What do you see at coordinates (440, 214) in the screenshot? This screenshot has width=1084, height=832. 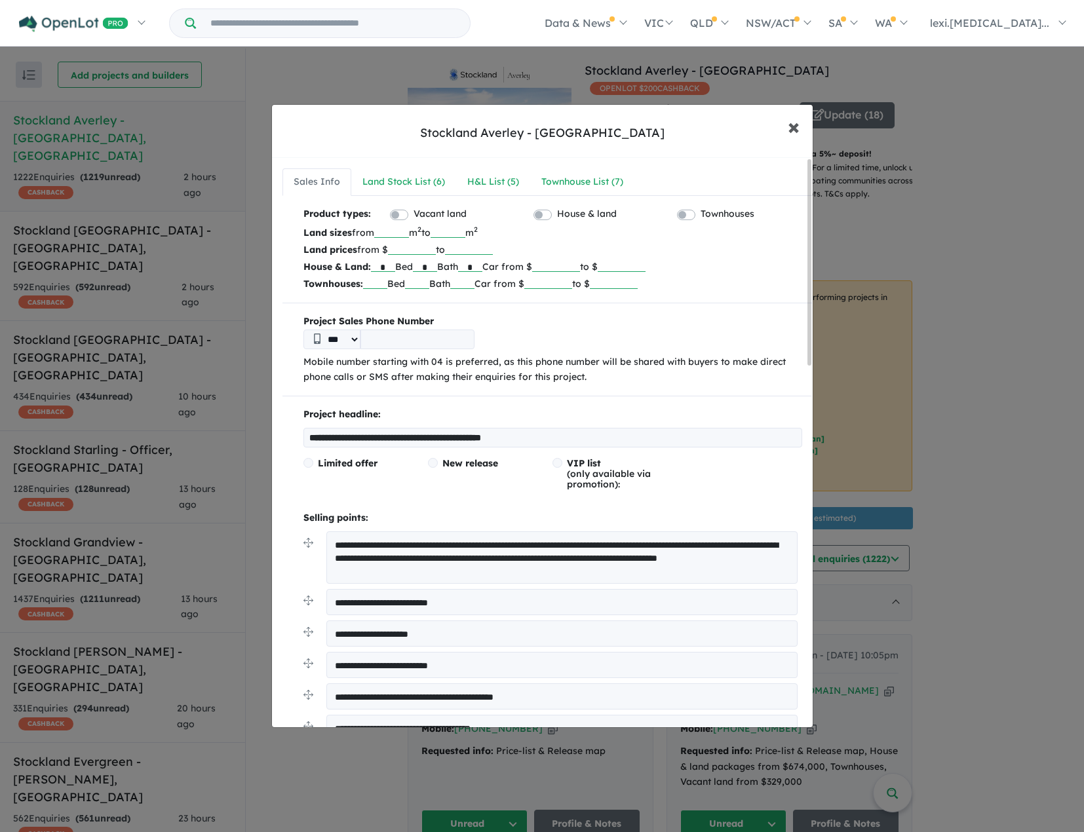 I see `label: Vacant land` at bounding box center [440, 214].